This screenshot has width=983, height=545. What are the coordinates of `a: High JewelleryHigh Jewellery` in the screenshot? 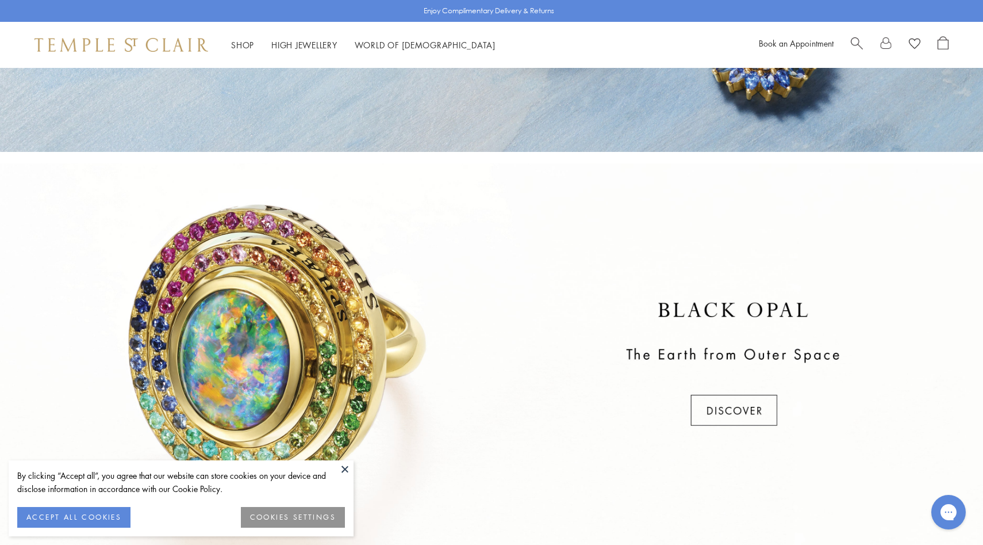 It's located at (304, 45).